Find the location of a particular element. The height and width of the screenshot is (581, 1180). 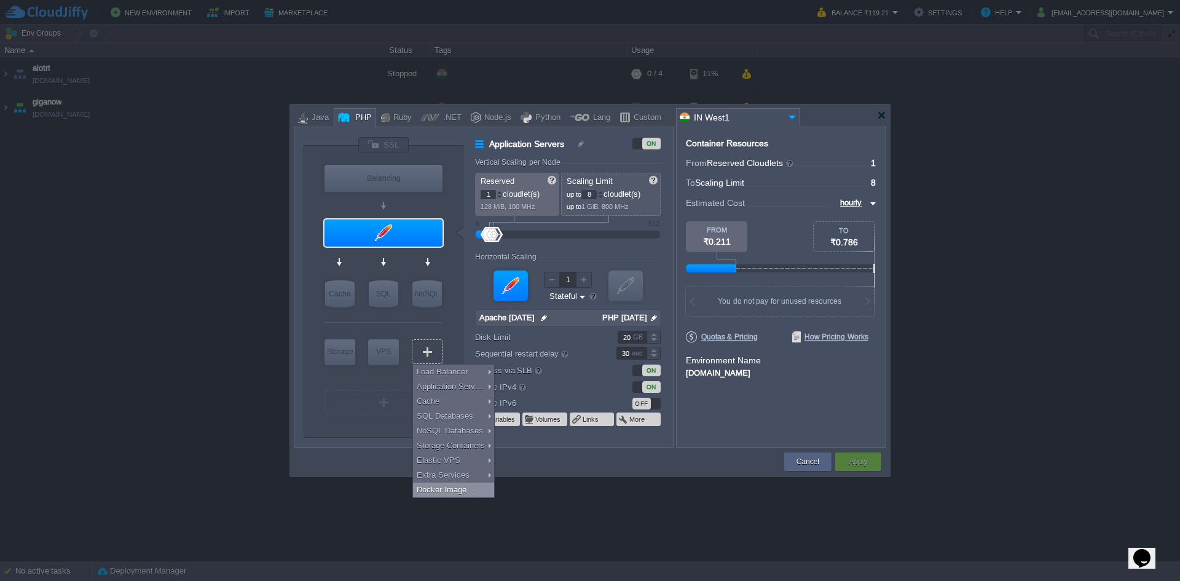

div: Storage is located at coordinates (340, 352).